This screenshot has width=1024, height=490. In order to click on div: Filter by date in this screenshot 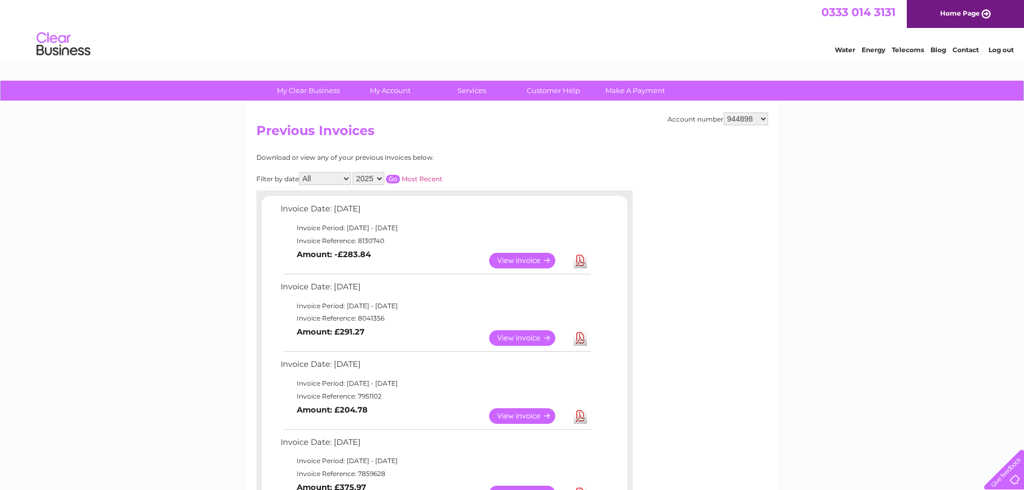, I will do `click(397, 178)`.